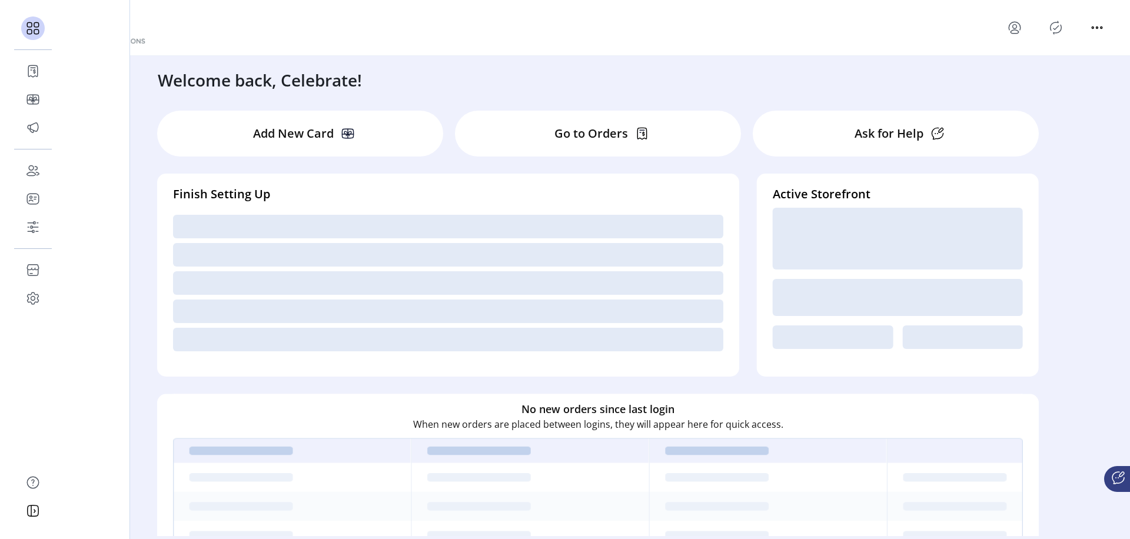 The image size is (1130, 539). What do you see at coordinates (1055, 28) in the screenshot?
I see `button: Publisher Panel` at bounding box center [1055, 28].